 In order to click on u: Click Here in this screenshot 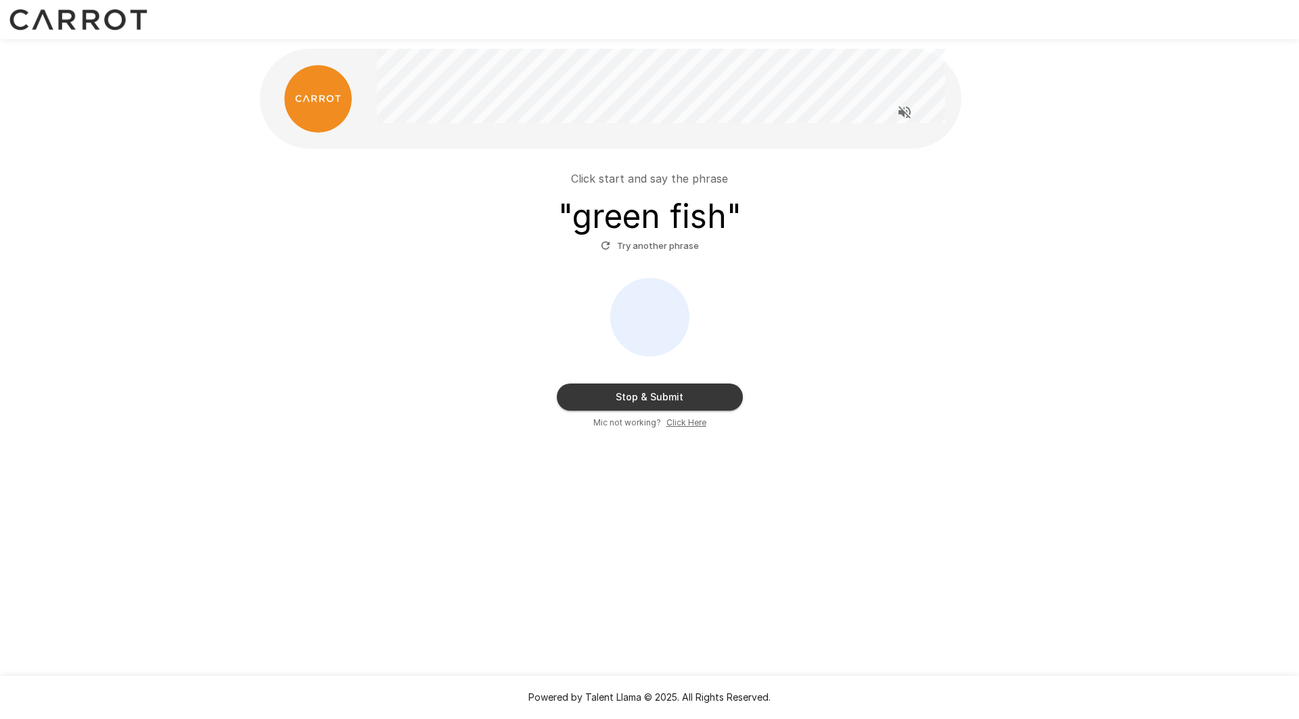, I will do `click(686, 422)`.